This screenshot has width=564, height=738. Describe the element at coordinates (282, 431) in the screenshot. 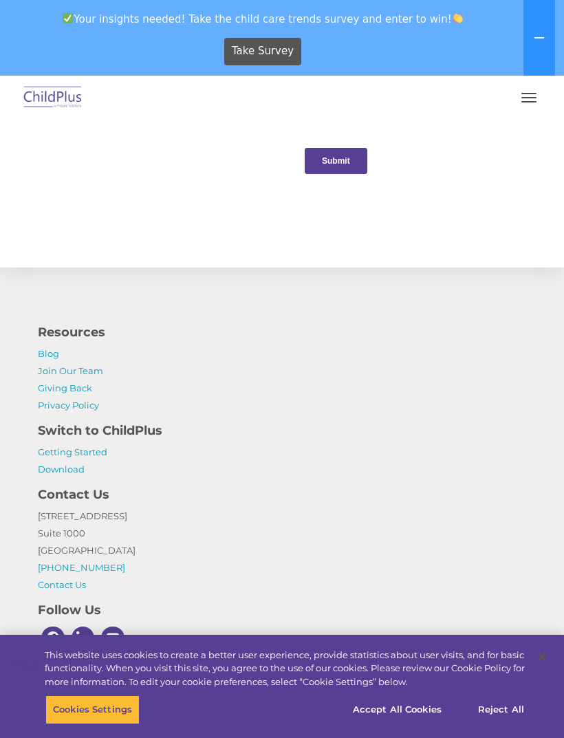

I see `h4: Switch to ChildPlus` at that location.